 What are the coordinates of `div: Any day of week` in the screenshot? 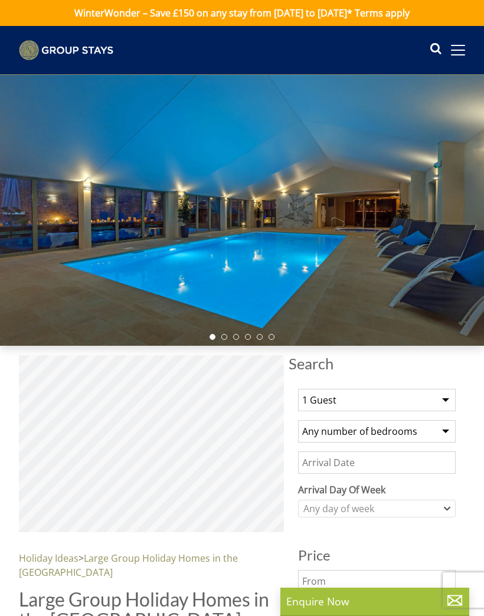 It's located at (370, 508).